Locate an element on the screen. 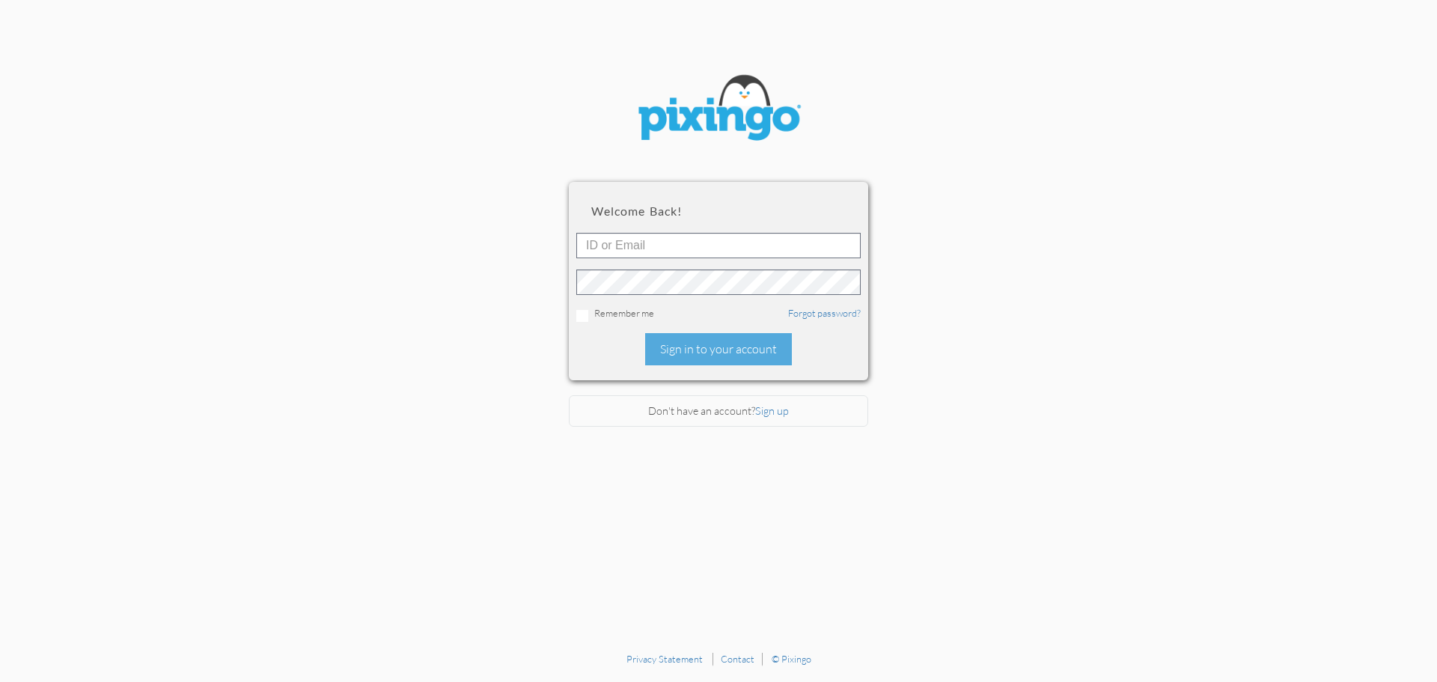 This screenshot has height=682, width=1437. div: Sign in to your account is located at coordinates (718, 349).